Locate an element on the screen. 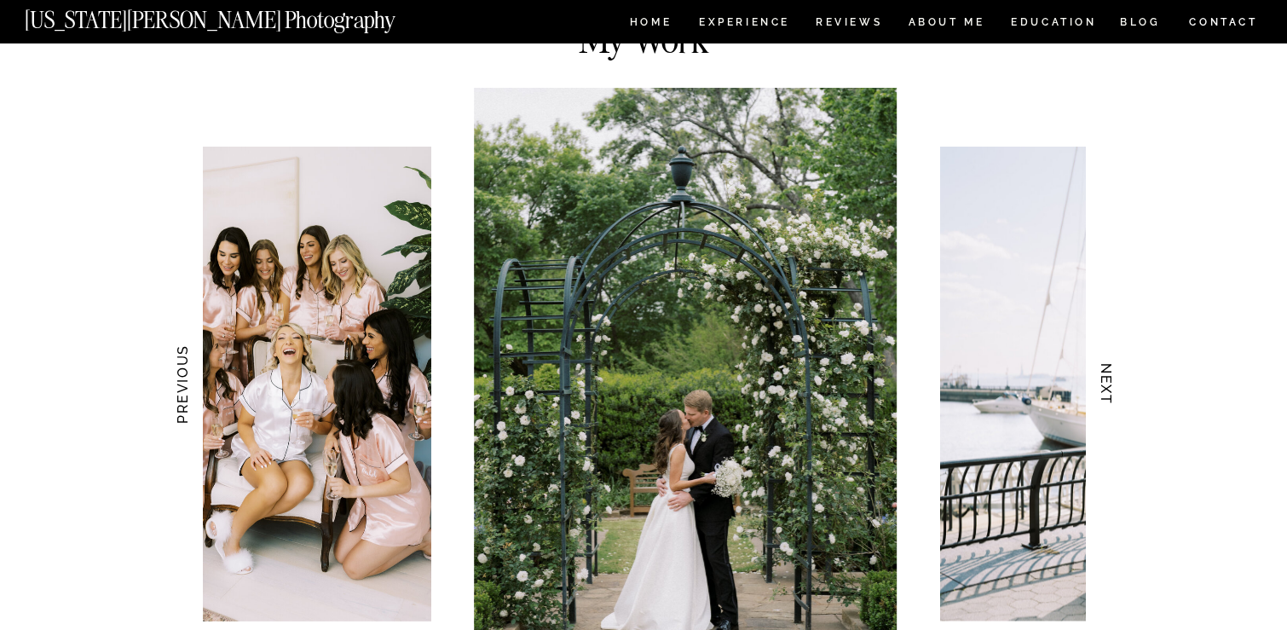 This screenshot has height=630, width=1287. a: REVIEWS is located at coordinates (847, 24).